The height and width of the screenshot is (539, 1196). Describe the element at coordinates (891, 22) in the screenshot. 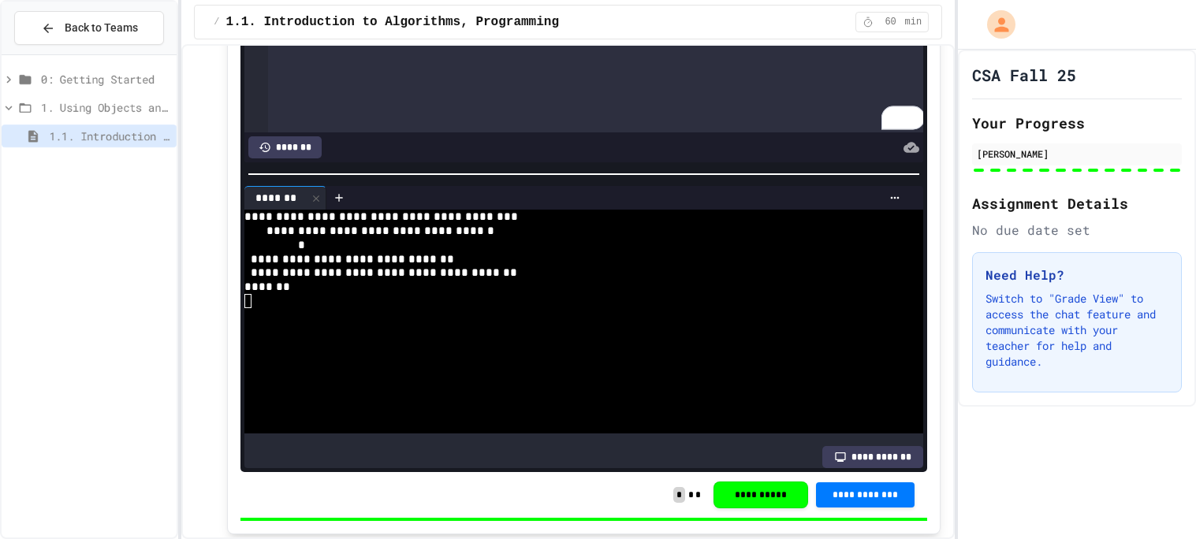

I see `span: 60` at that location.